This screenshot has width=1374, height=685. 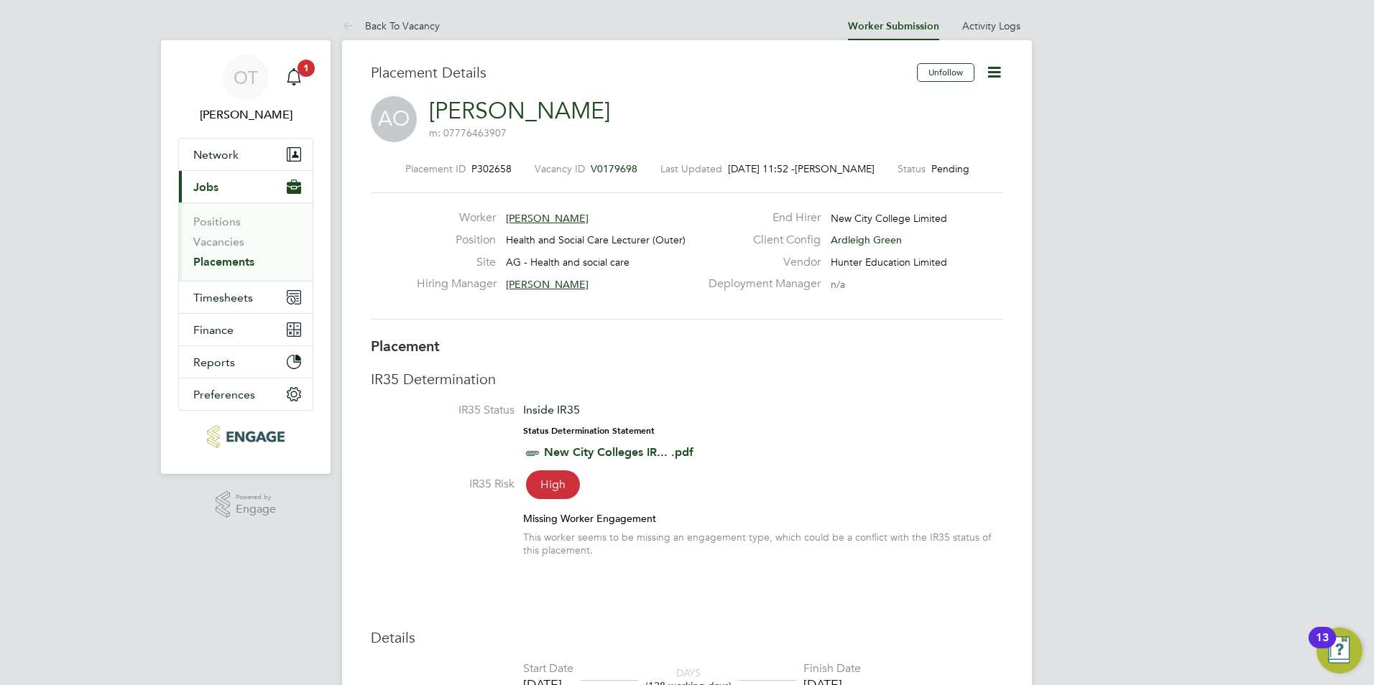 I want to click on div: Jobs, so click(x=246, y=241).